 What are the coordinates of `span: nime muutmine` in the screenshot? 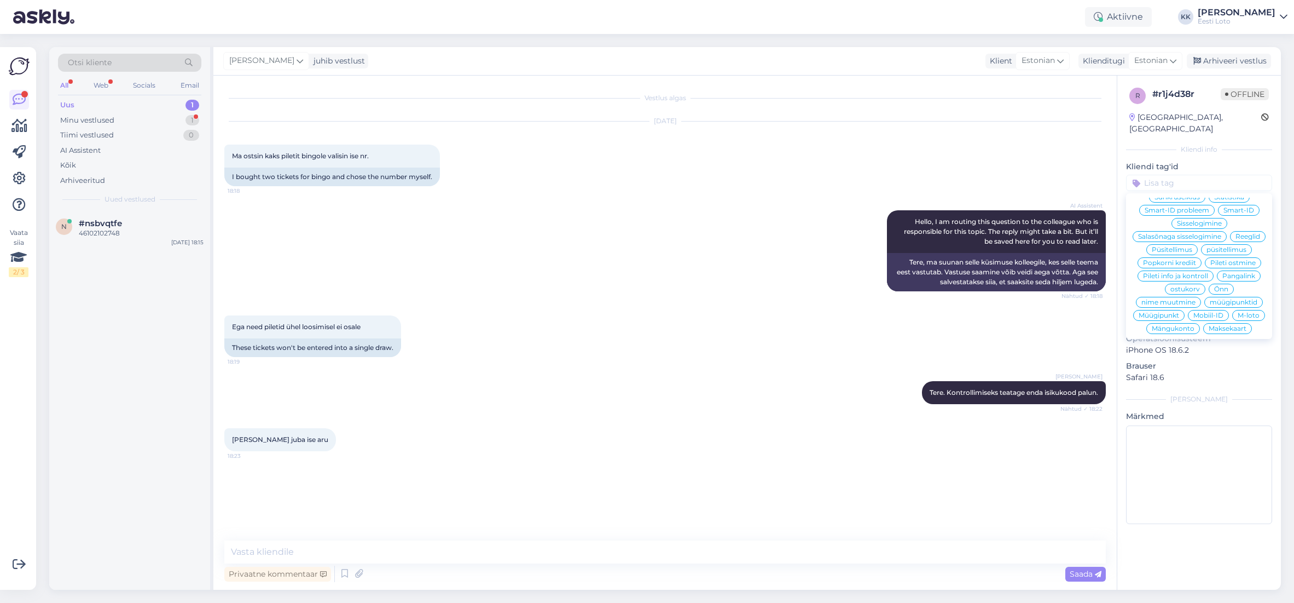 It's located at (1169, 302).